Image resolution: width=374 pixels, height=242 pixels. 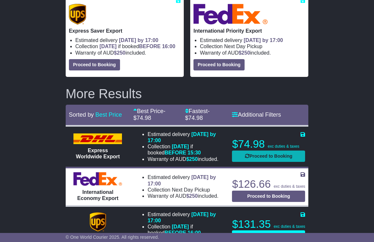 I want to click on p: Express Saver Export, so click(x=125, y=31).